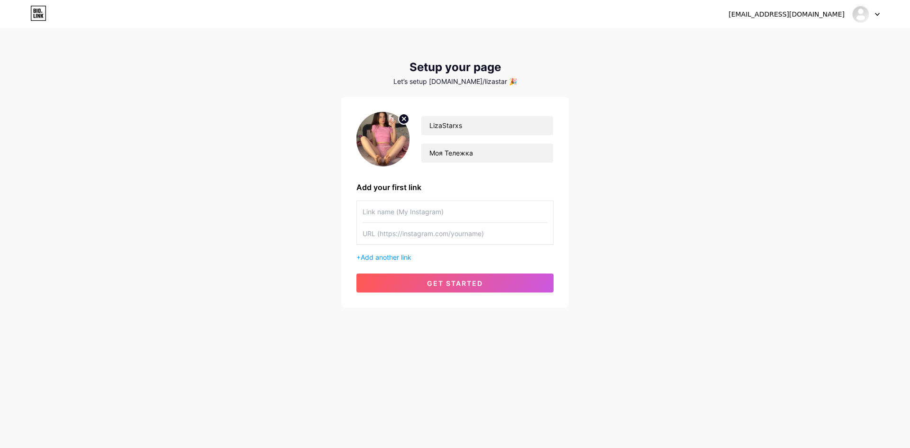 The height and width of the screenshot is (448, 910). I want to click on input: URL (https://instagram.com/yourname), so click(455, 233).